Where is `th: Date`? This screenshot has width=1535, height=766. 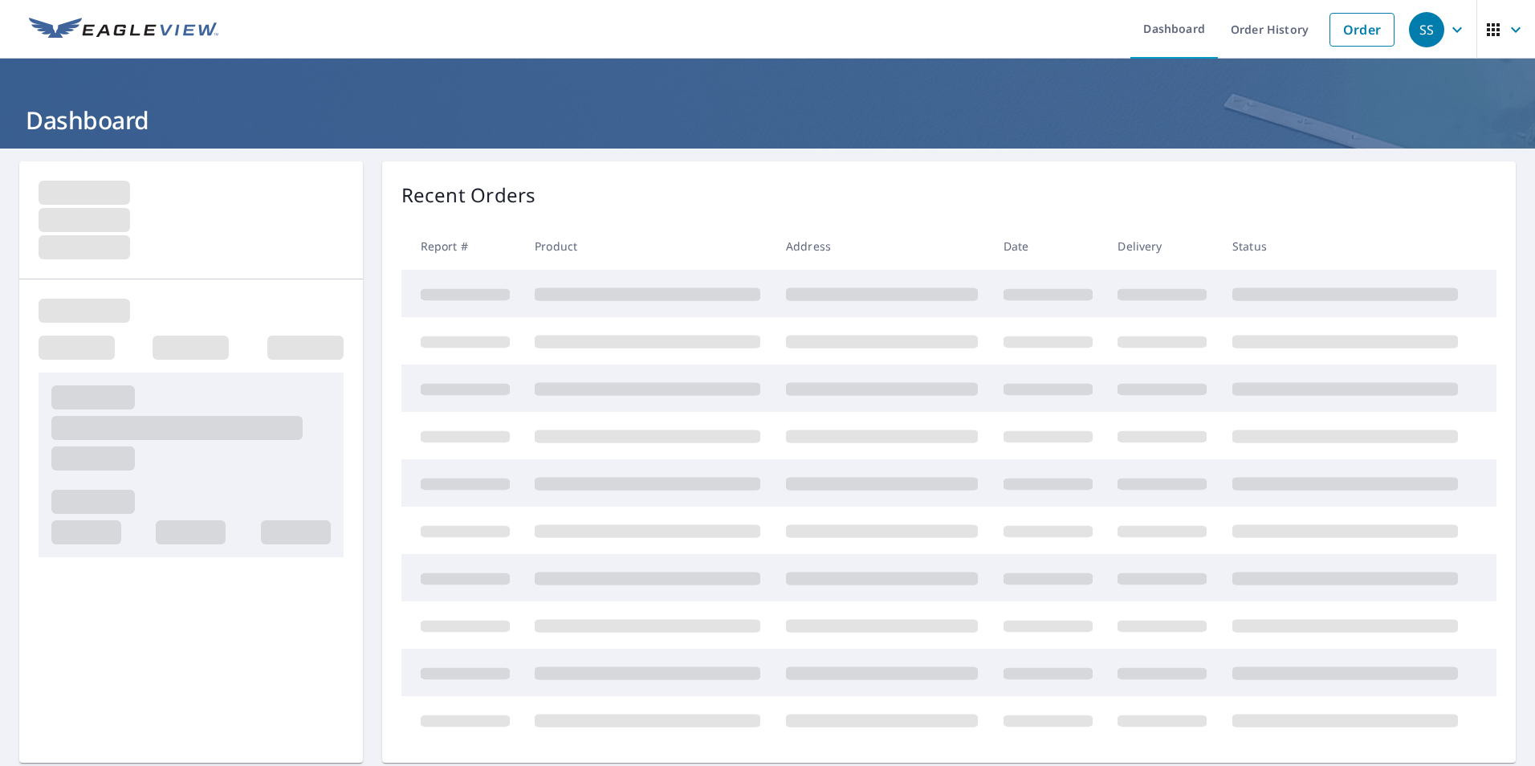
th: Date is located at coordinates (1048, 246).